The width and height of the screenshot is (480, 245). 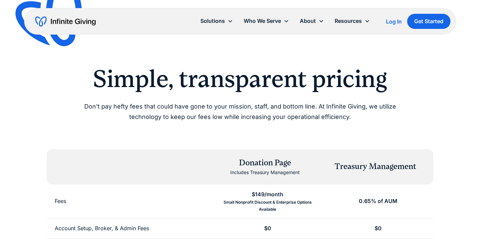 I want to click on div: Small Nonprofit Discount & Enterprise Options Available, so click(x=268, y=206).